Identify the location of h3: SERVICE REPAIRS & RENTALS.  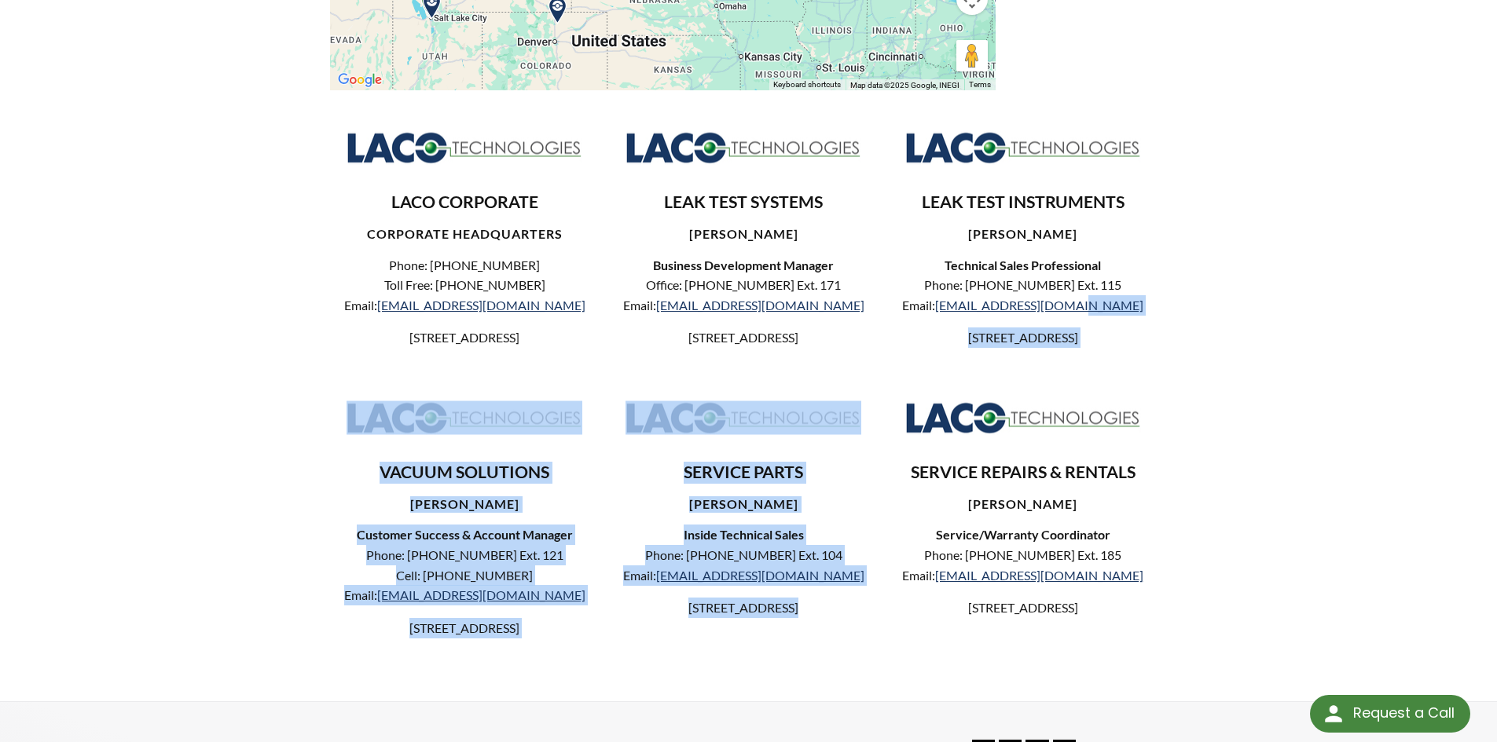
(1022, 473).